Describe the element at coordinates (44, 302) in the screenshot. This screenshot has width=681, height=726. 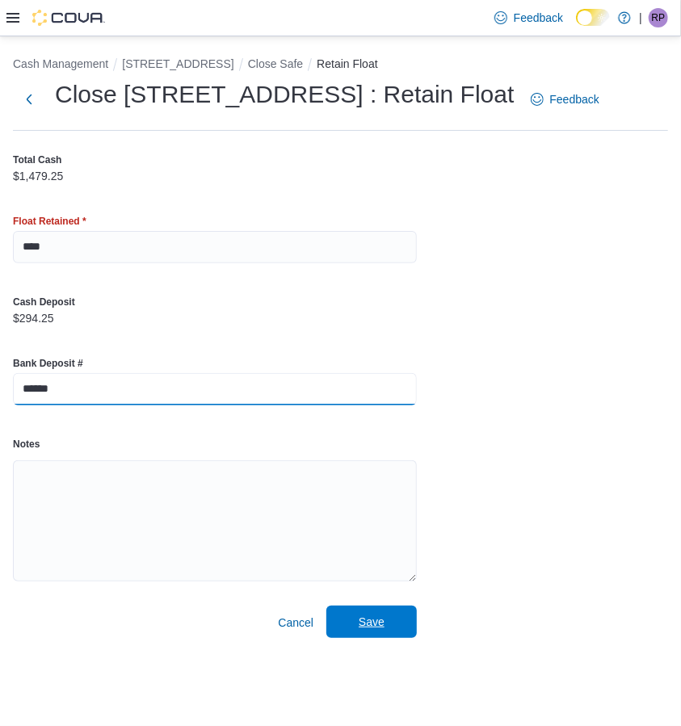
I see `label: Cash Deposit` at that location.